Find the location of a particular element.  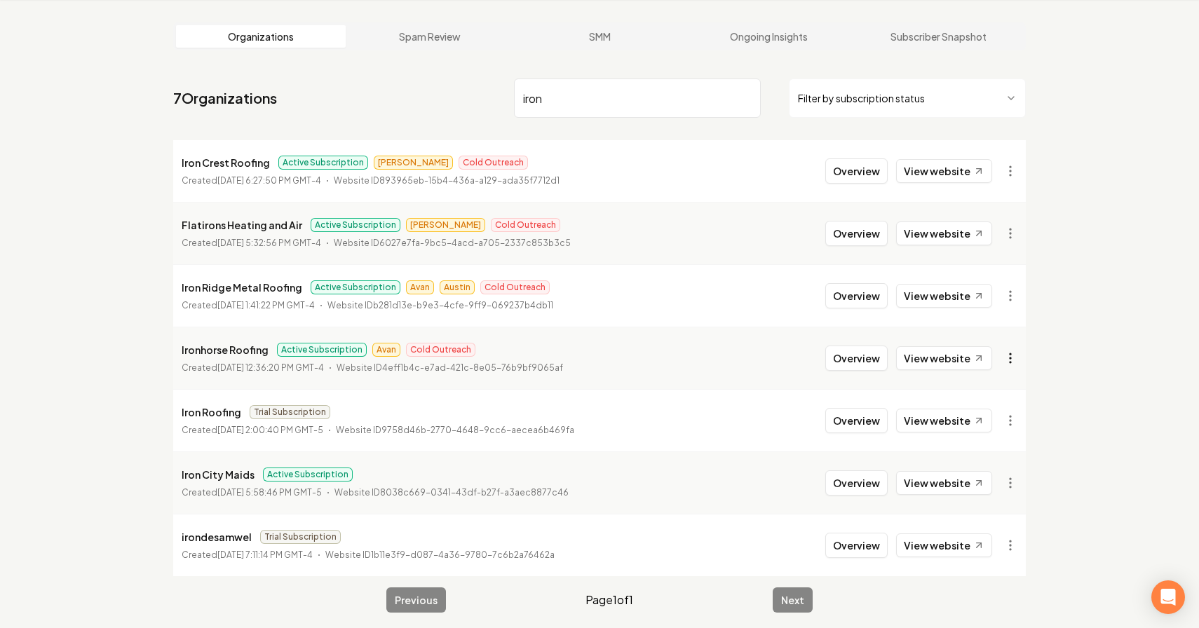

p: Website ID 6027e7fa-9bc5-4acd-a705-2337c853b3c5 is located at coordinates (452, 243).